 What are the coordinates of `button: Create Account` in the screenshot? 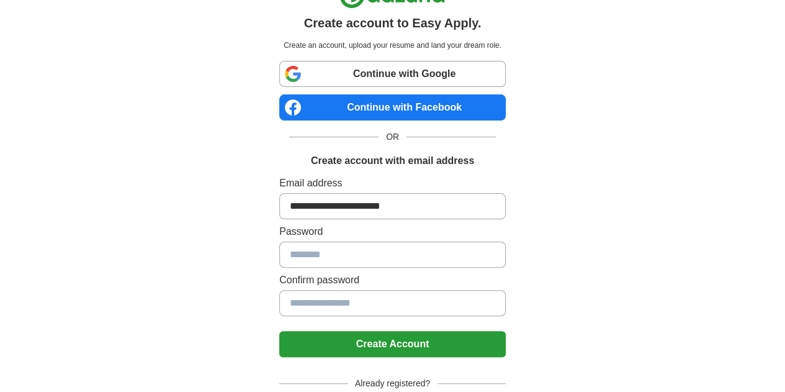 It's located at (392, 344).